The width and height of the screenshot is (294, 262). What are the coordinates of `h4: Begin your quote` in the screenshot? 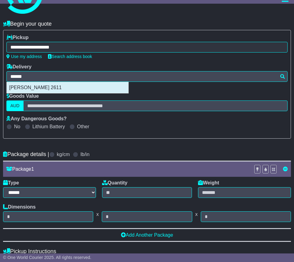 It's located at (147, 24).